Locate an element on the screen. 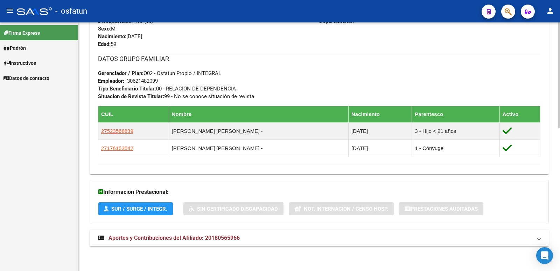 This screenshot has height=271, width=560. h3: DATOS GRUPO FAMILIAR is located at coordinates (319, 59).